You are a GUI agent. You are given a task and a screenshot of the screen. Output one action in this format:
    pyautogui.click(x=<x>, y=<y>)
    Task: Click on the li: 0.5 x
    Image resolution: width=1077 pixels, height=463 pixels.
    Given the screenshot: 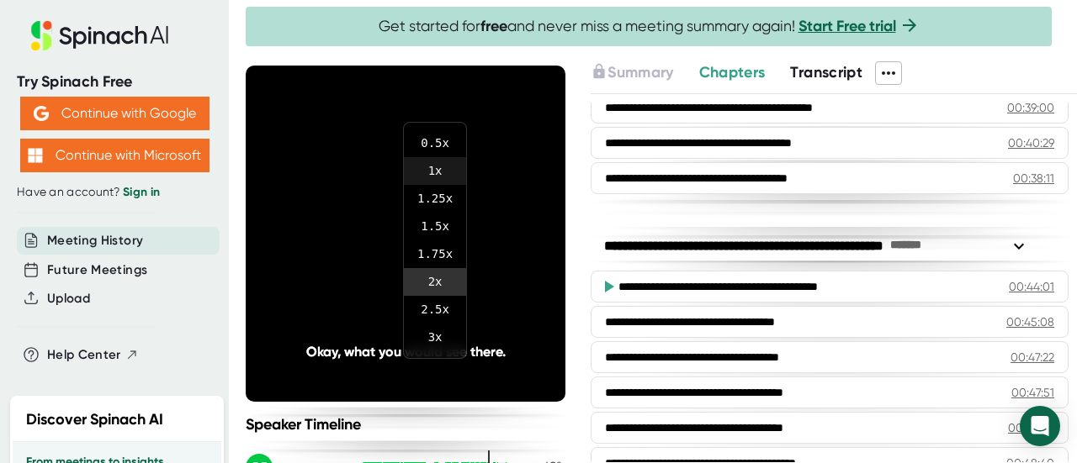 What is the action you would take?
    pyautogui.click(x=435, y=143)
    